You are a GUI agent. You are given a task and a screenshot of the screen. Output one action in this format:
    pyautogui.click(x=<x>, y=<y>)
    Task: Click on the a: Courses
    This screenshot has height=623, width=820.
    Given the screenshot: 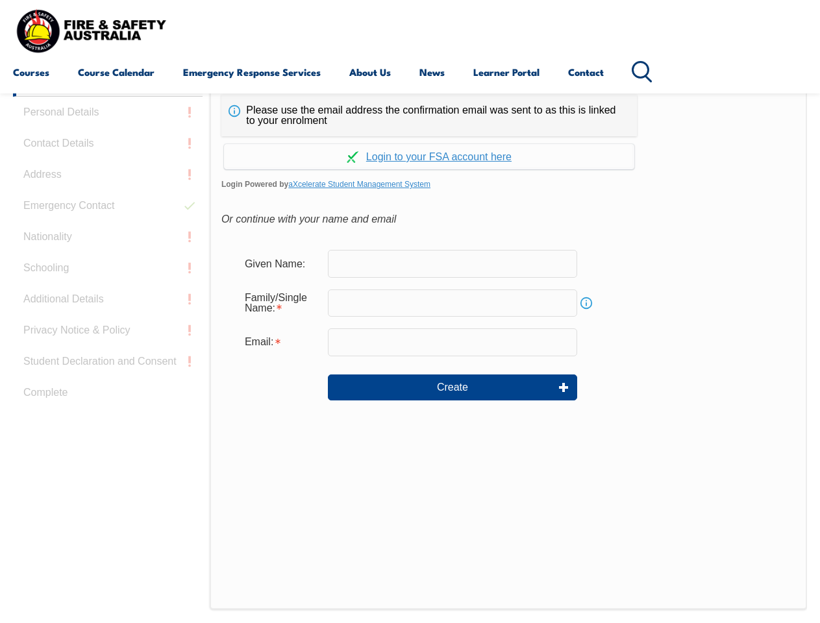 What is the action you would take?
    pyautogui.click(x=31, y=72)
    